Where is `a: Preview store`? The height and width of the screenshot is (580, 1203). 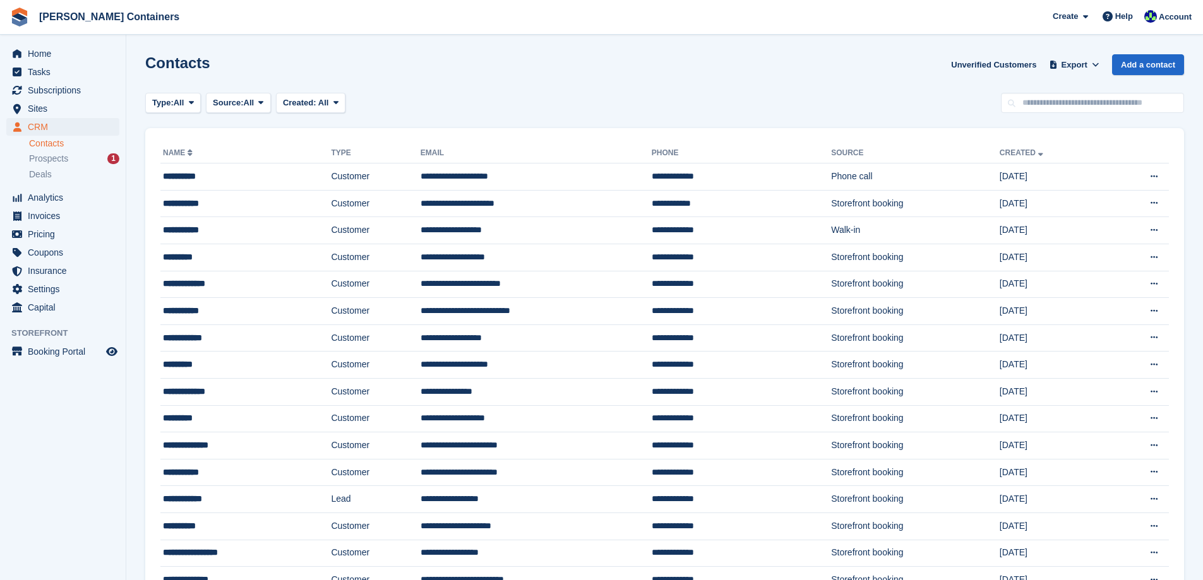
a: Preview store is located at coordinates (112, 352).